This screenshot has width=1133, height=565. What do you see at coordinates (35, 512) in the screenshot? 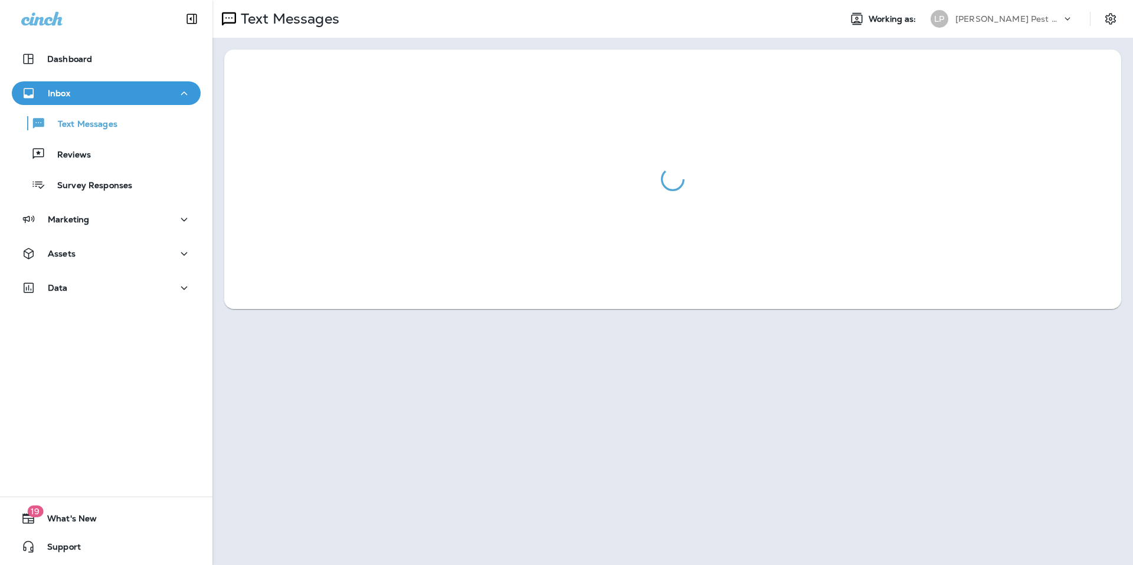
I see `span: 19` at bounding box center [35, 512].